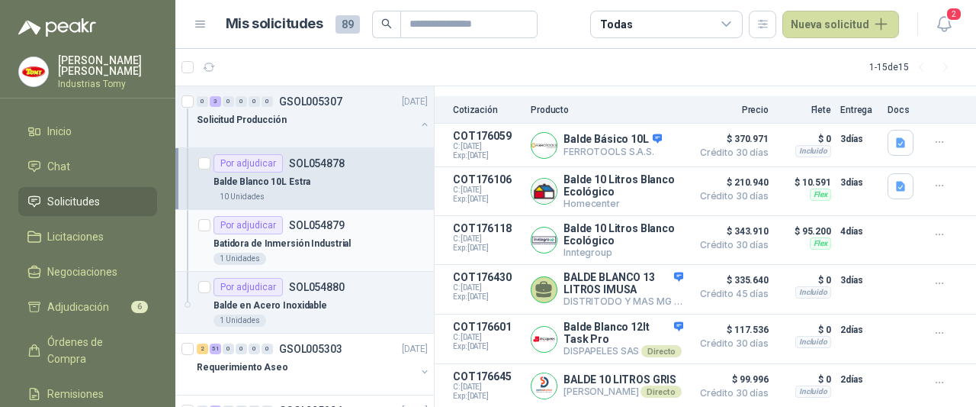 The width and height of the screenshot is (976, 407). I want to click on span: Solicitudes, so click(73, 201).